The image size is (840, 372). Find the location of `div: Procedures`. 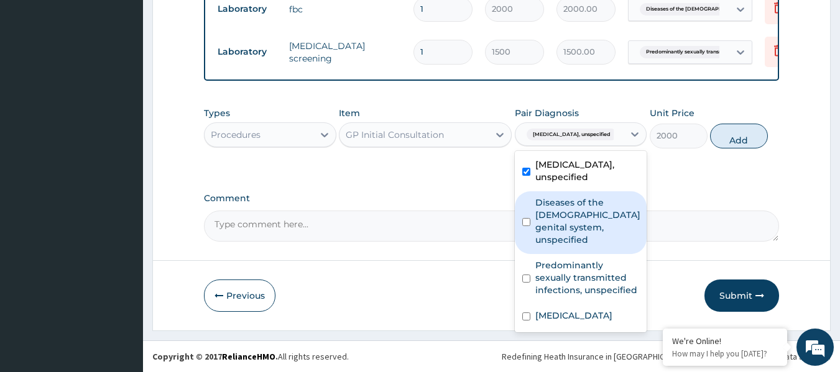

div: Procedures is located at coordinates (236, 135).